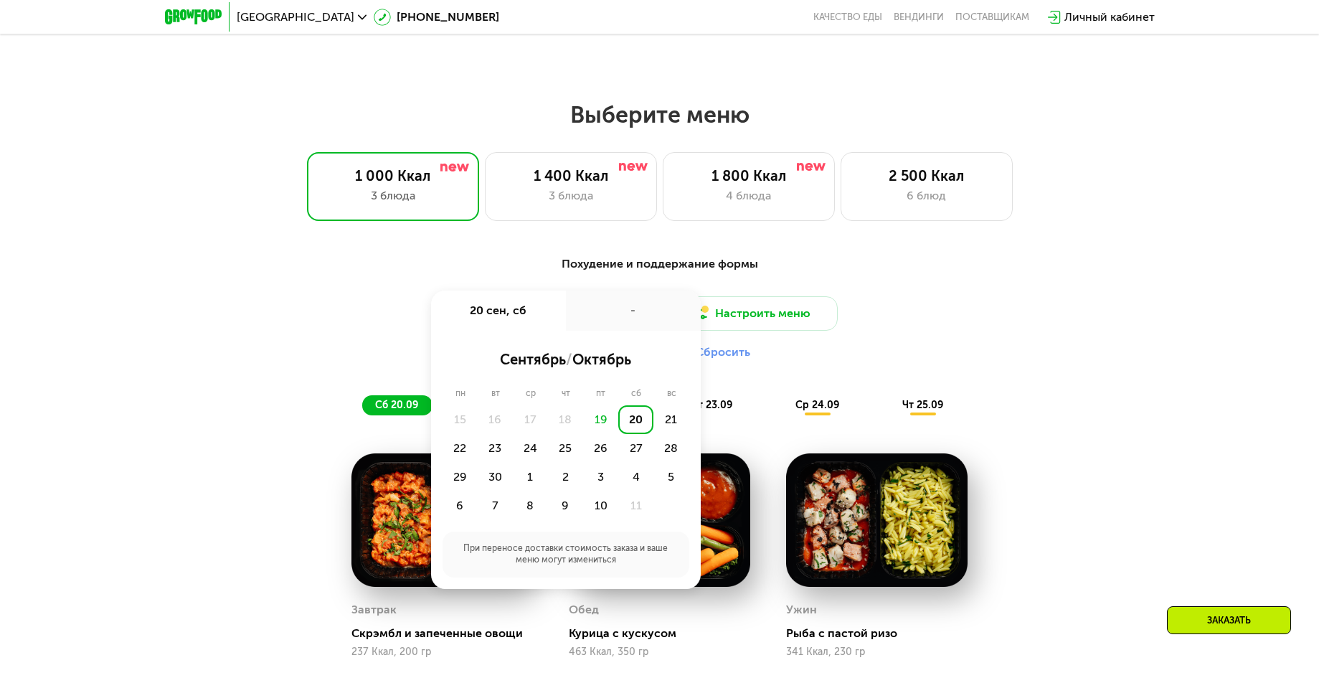 The image size is (1319, 683). I want to click on div: 5, so click(670, 477).